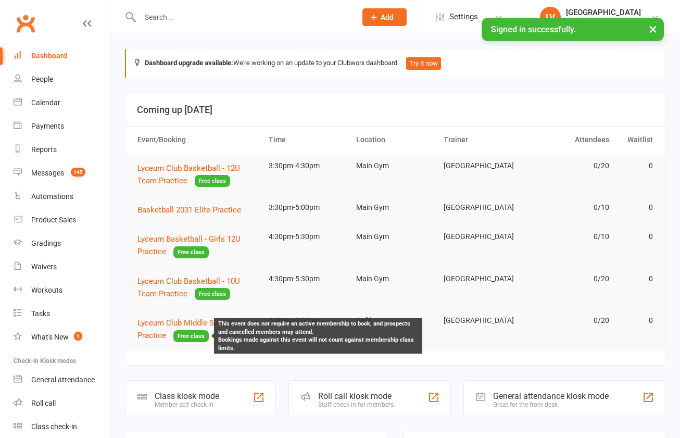  I want to click on div: Staff check-in for members, so click(356, 405).